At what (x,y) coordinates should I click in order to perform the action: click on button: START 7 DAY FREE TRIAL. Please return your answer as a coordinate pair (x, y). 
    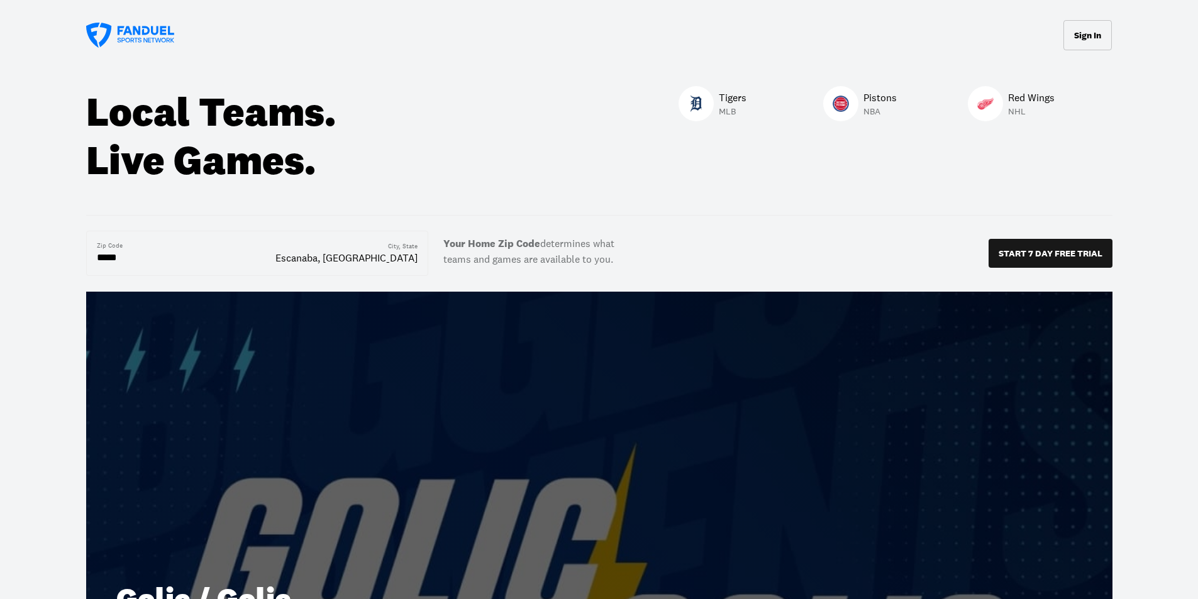
    Looking at the image, I should click on (1050, 253).